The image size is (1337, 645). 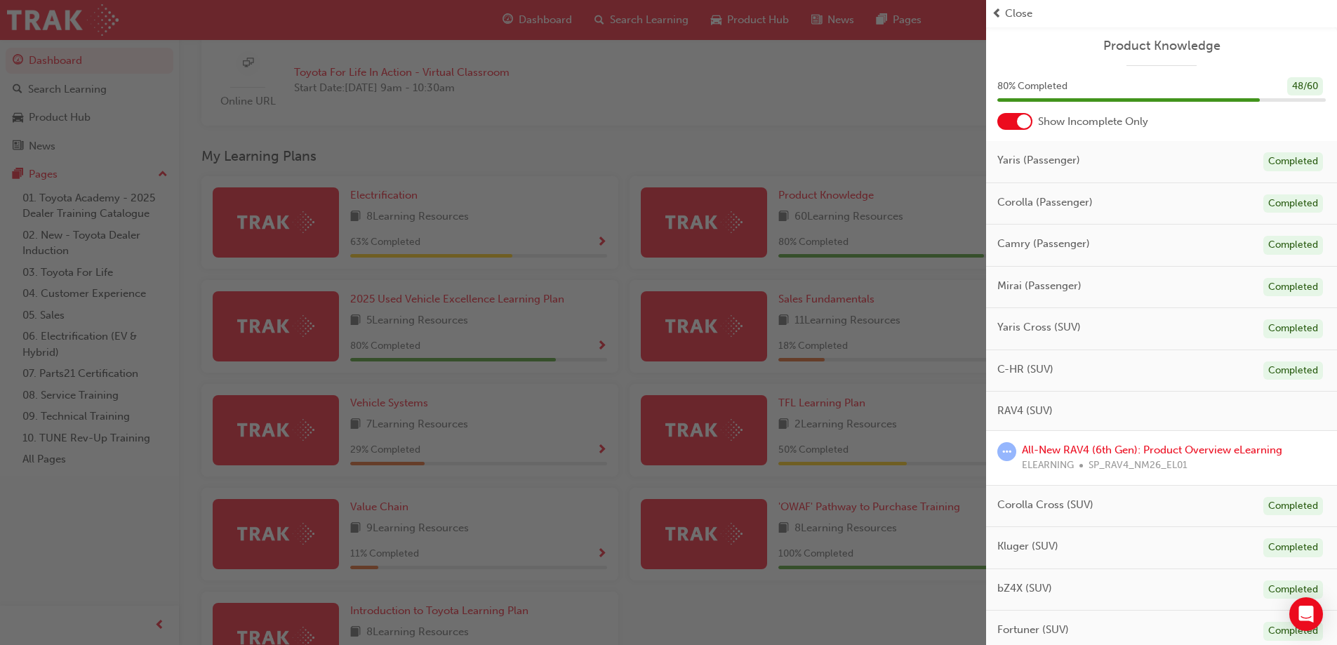 What do you see at coordinates (1007, 451) in the screenshot?
I see `span: learningRecordVerb_ATTEMPT-icon` at bounding box center [1007, 451].